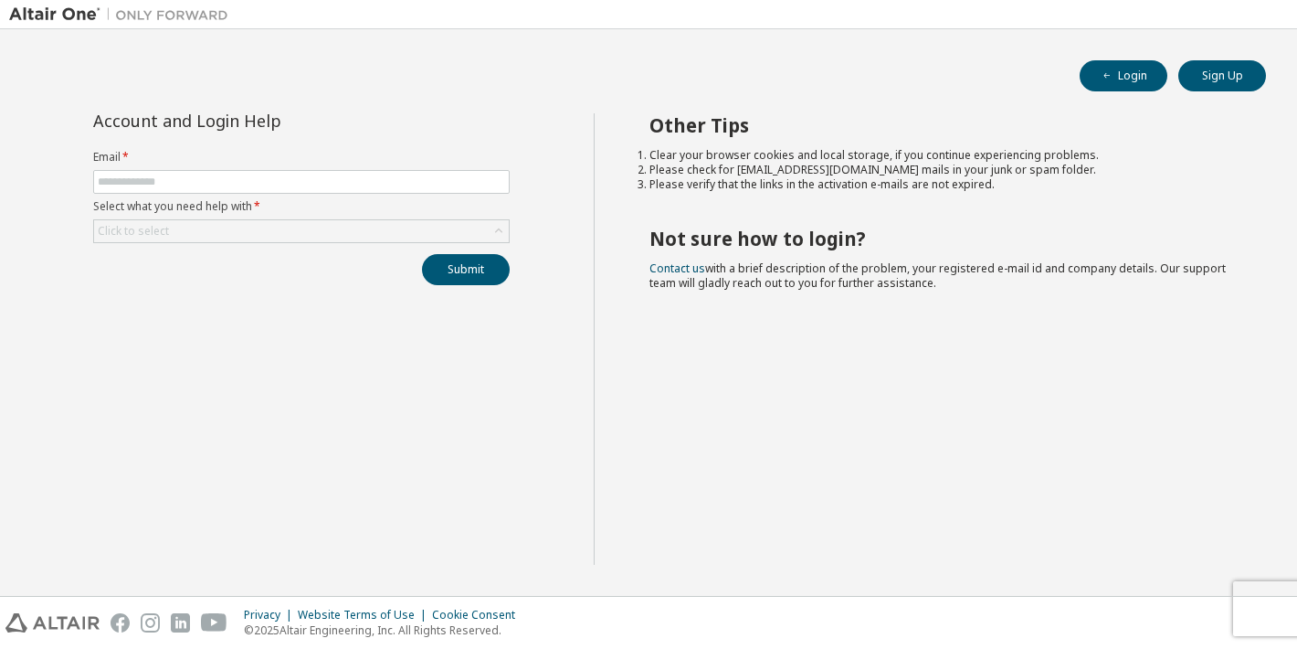 This screenshot has width=1297, height=649. I want to click on img: Altair One, so click(123, 15).